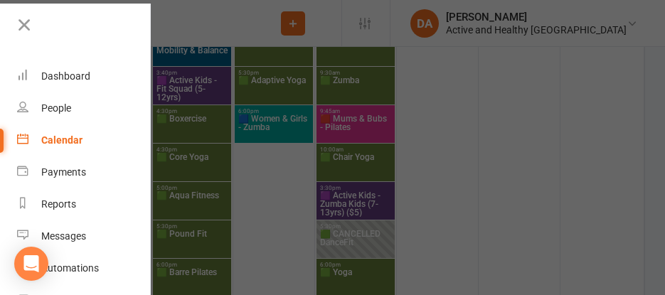 This screenshot has height=295, width=665. I want to click on div: Payments, so click(63, 172).